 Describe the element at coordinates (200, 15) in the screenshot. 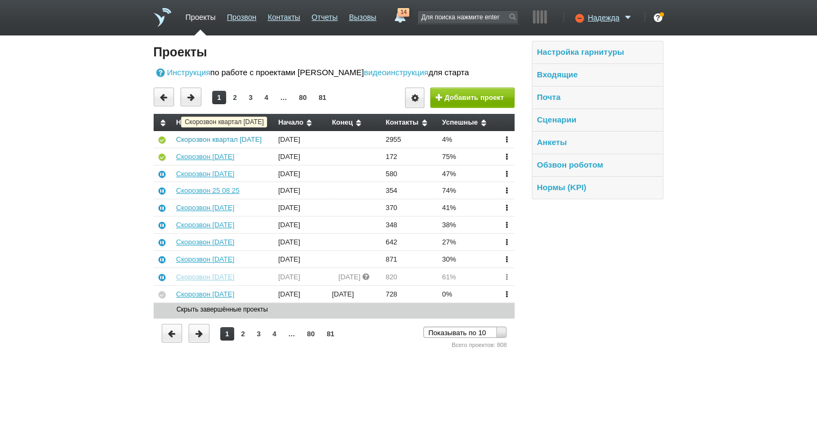

I see `a: Проекты` at that location.